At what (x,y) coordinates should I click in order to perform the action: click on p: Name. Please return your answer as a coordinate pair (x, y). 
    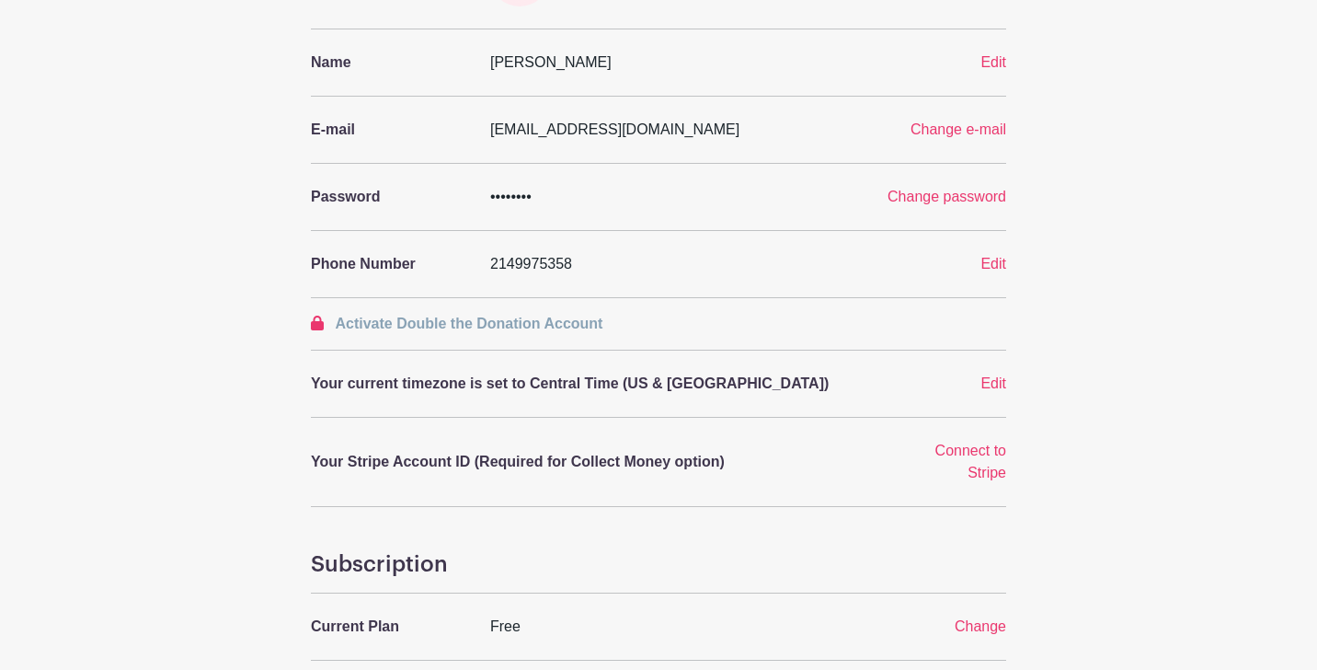
    Looking at the image, I should click on (389, 63).